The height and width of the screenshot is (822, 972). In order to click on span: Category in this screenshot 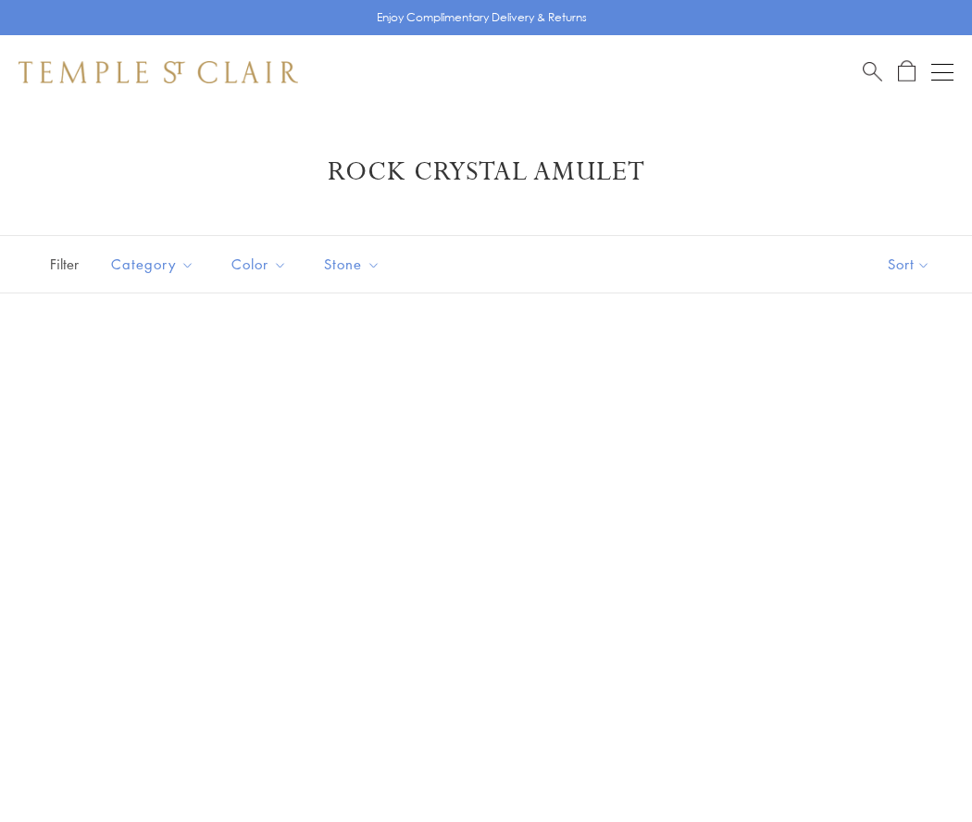, I will do `click(155, 264)`.